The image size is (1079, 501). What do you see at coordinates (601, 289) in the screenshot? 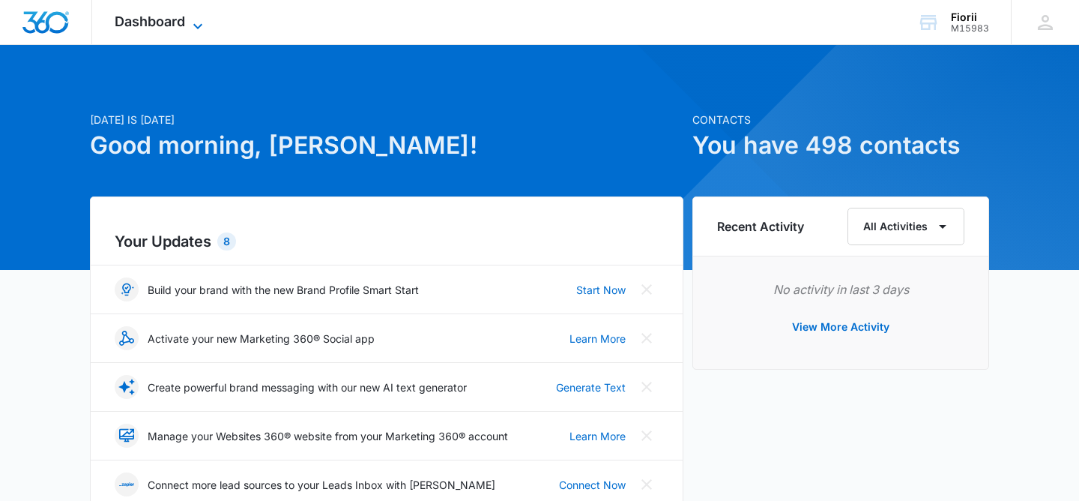
I see `a: Start Now` at bounding box center [601, 289].